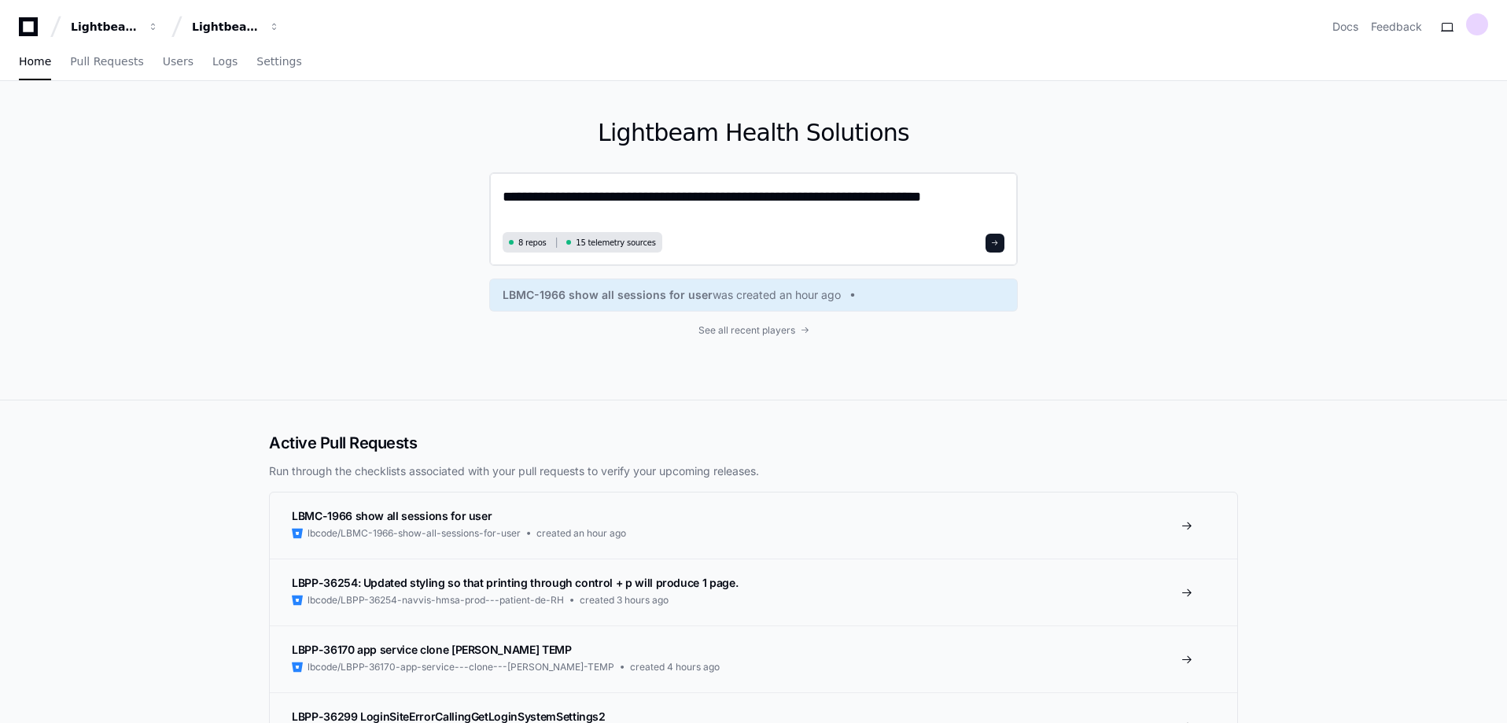 This screenshot has height=723, width=1507. What do you see at coordinates (581, 533) in the screenshot?
I see `span: created an hour ago` at bounding box center [581, 533].